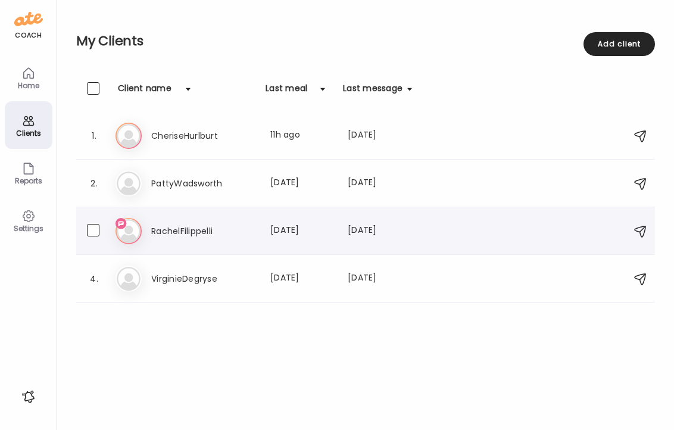  I want to click on div: Home, so click(29, 85).